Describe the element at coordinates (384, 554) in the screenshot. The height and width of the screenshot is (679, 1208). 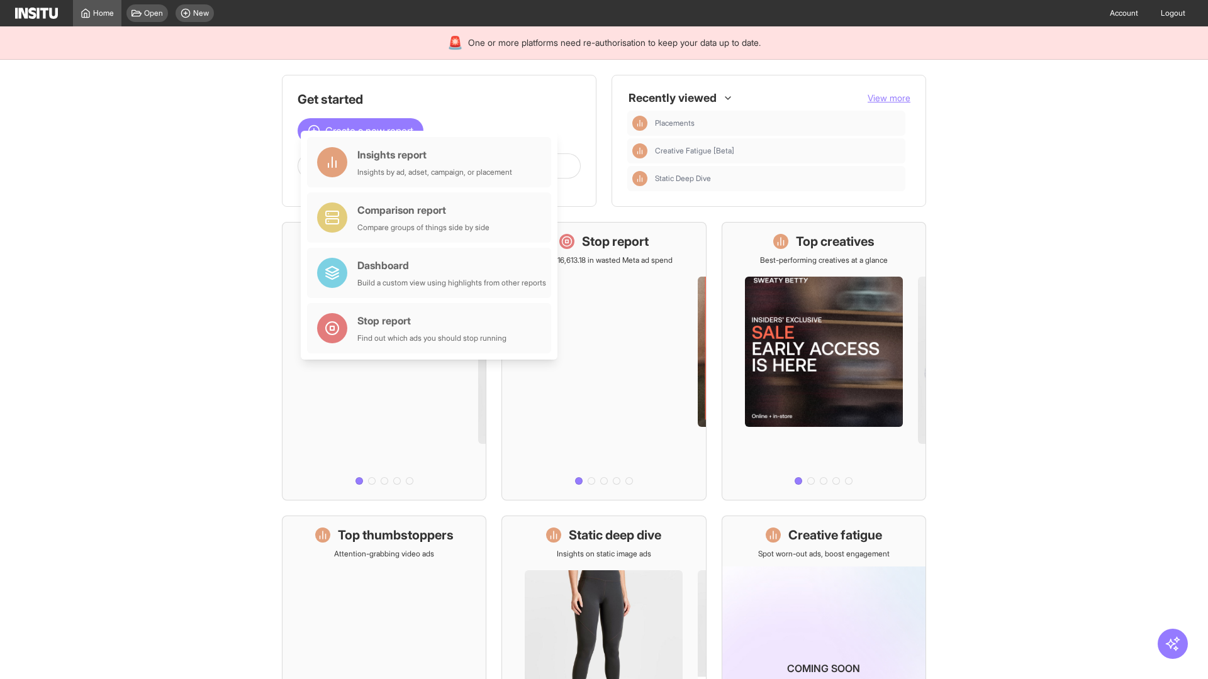
I see `p: Attention-grabbing video ads` at that location.